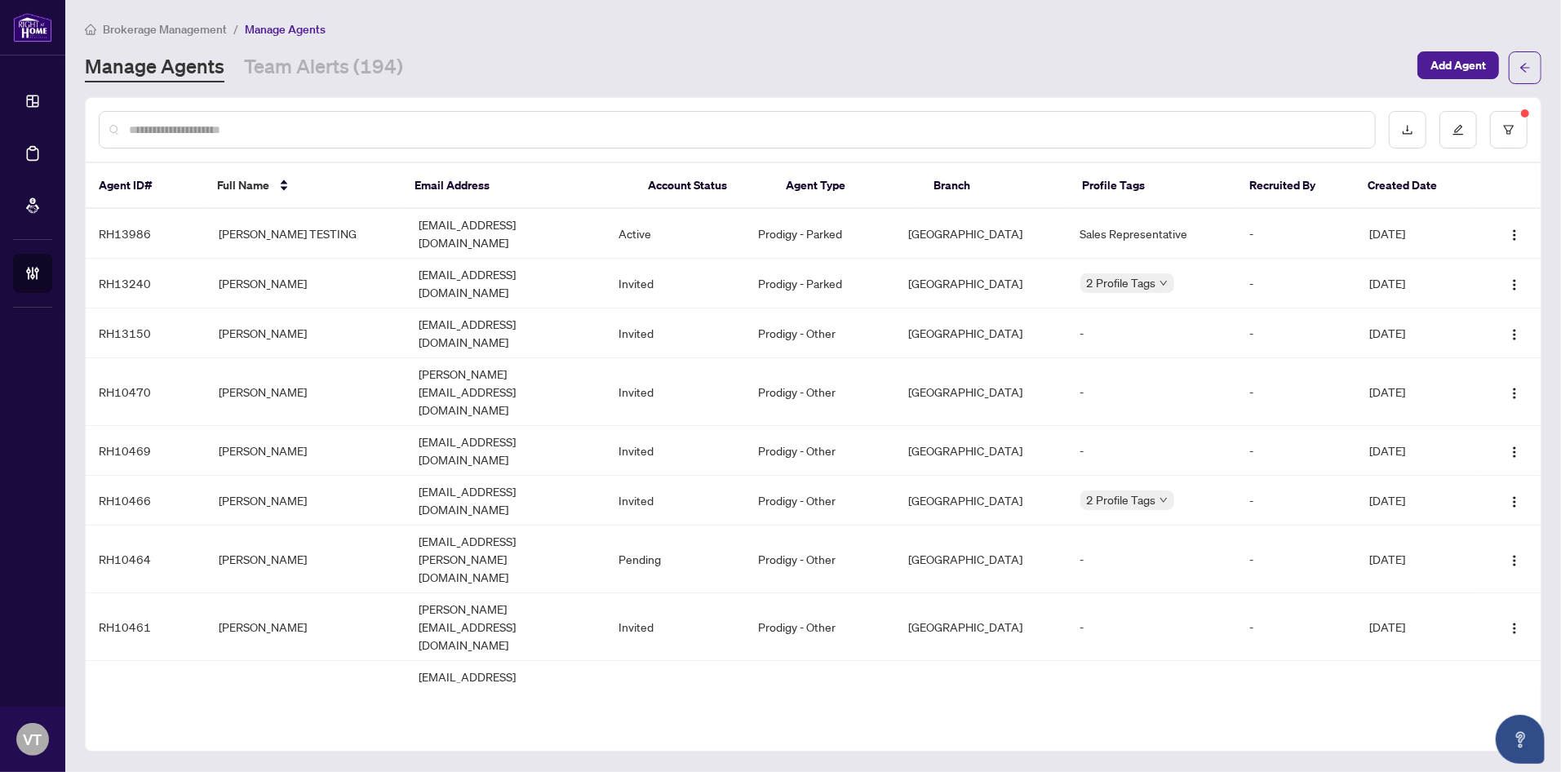  Describe the element at coordinates (145, 559) in the screenshot. I see `td: RH10464` at that location.